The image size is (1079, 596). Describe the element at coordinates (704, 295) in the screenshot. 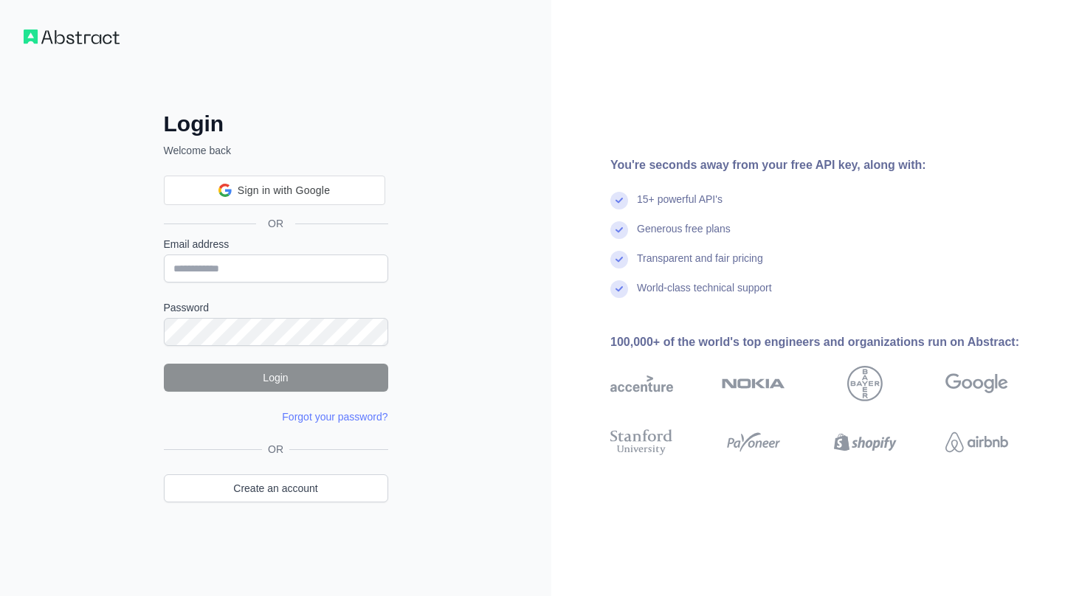

I see `div: World-class technical support` at that location.